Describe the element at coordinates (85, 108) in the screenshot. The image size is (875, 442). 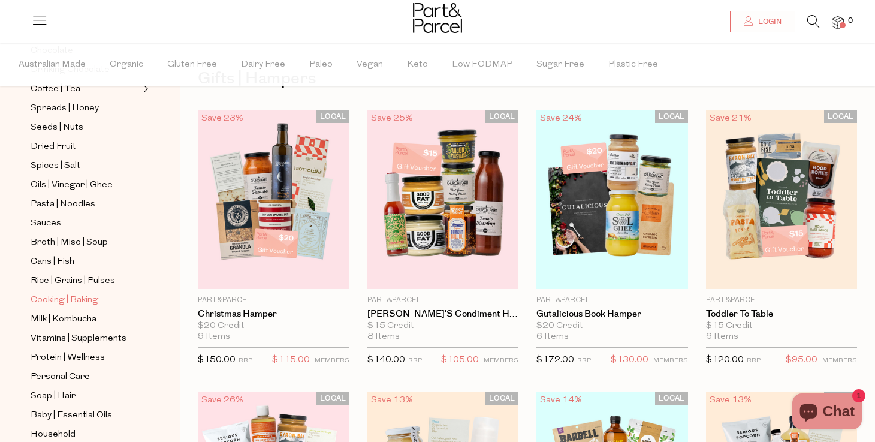
I see `a: Spreads | Honey` at that location.